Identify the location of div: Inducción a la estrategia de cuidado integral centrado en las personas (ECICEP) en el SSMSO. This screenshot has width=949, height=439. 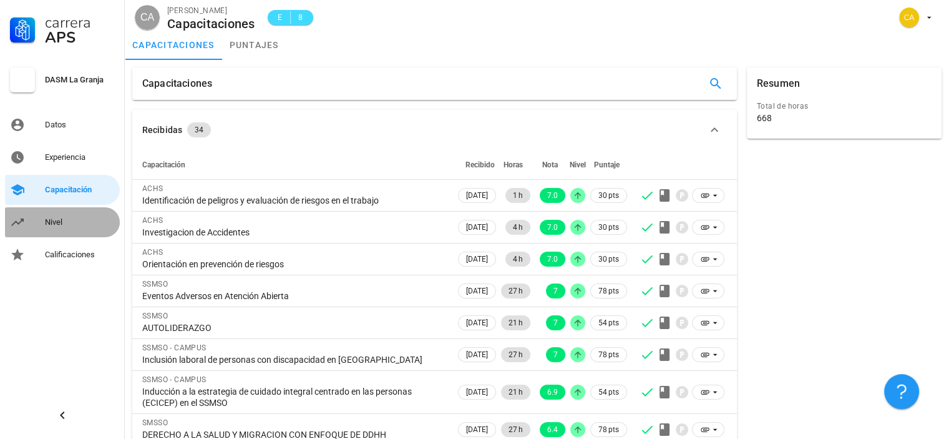
(294, 397).